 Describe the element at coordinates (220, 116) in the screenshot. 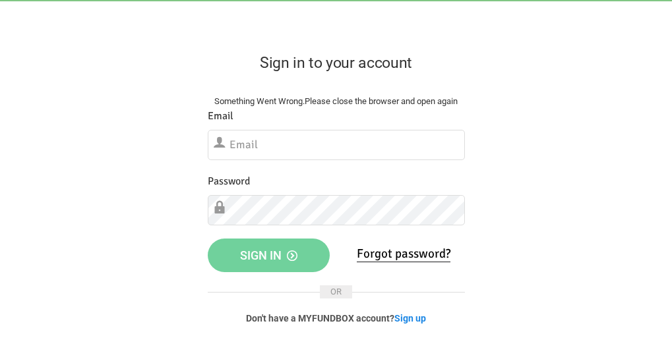

I see `label: Email` at that location.